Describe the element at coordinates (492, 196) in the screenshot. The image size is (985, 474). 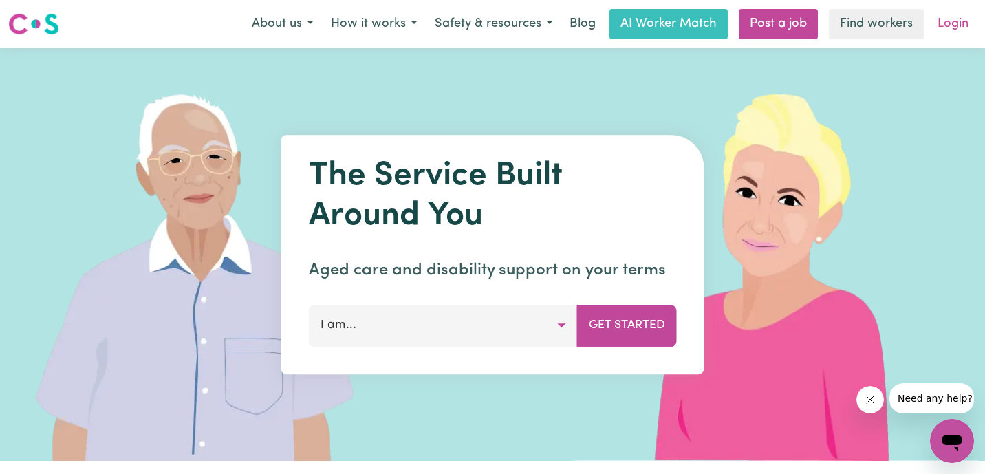
I see `h1: The Service Built Around You` at that location.